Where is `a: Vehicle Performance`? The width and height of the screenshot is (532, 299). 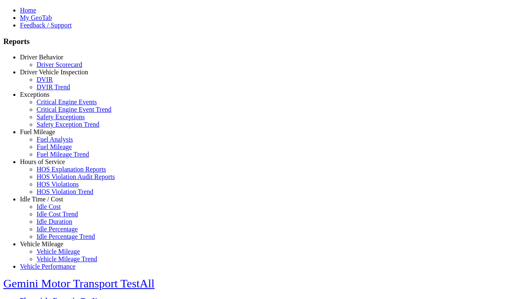 a: Vehicle Performance is located at coordinates (48, 267).